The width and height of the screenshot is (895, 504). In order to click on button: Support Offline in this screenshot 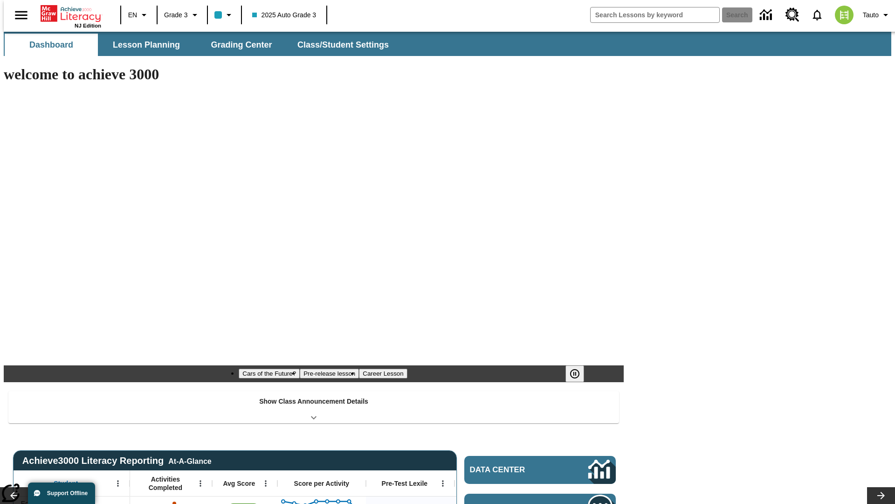, I will do `click(62, 493)`.